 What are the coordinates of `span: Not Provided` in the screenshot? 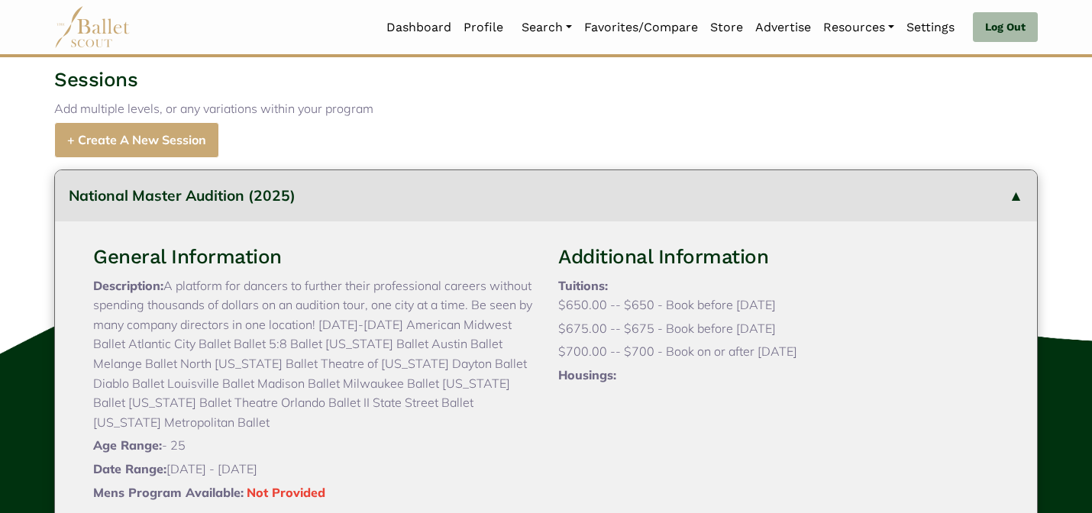 It's located at (286, 492).